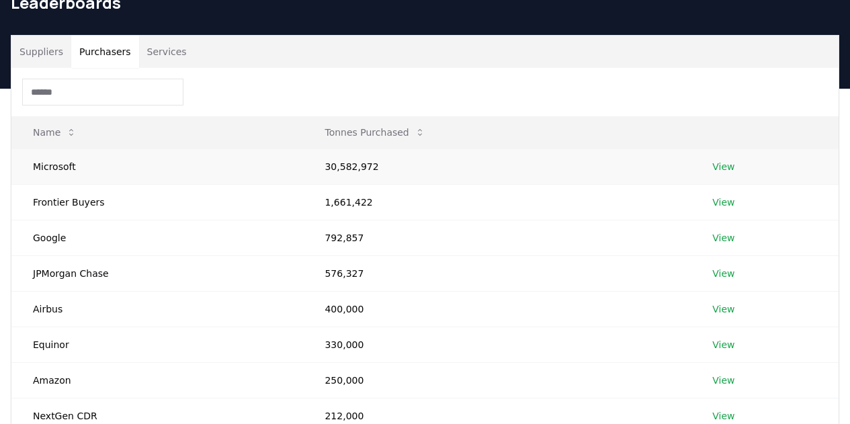  What do you see at coordinates (497, 166) in the screenshot?
I see `td: 30,582,972` at bounding box center [497, 166].